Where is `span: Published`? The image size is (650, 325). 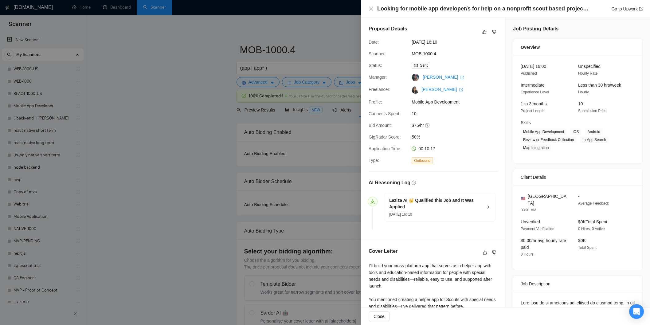
span: Published is located at coordinates (529, 73).